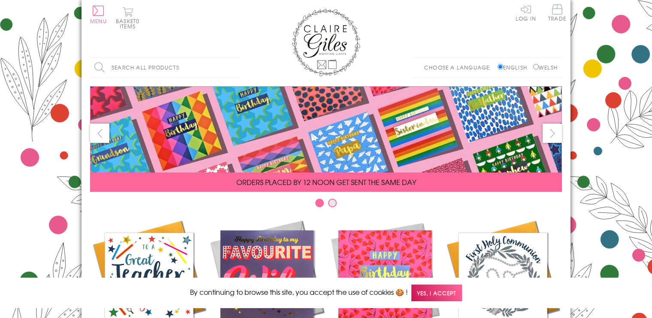  I want to click on button: Carousel Page 2, so click(333, 203).